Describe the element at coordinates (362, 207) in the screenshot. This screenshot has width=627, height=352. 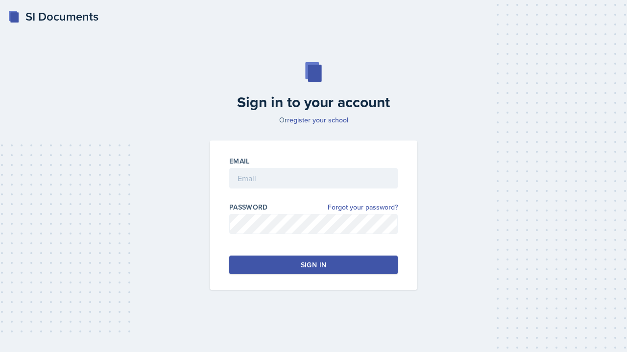
I see `a: Forgot your password?` at that location.